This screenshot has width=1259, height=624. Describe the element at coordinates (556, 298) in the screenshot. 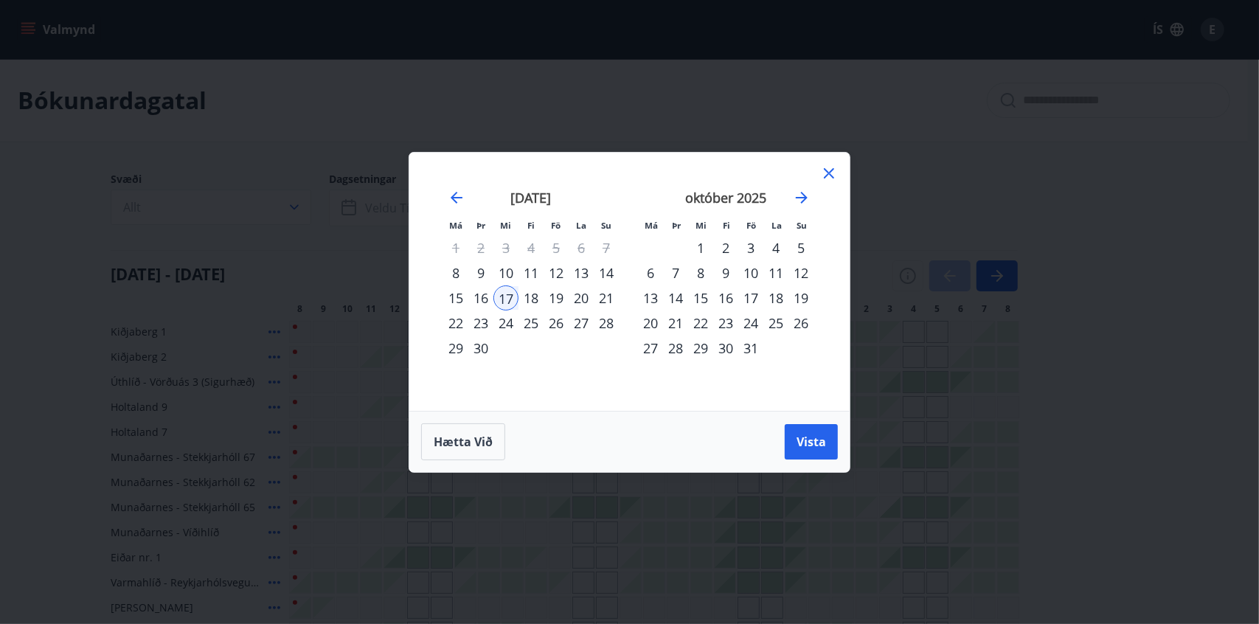

I see `td: Choose föstudagur, 19. september 2025 as your check-out date. It’s available.` at that location.